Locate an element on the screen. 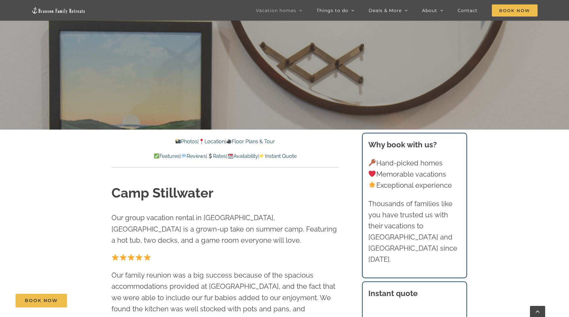 The height and width of the screenshot is (317, 569). a: Features is located at coordinates (167, 156).